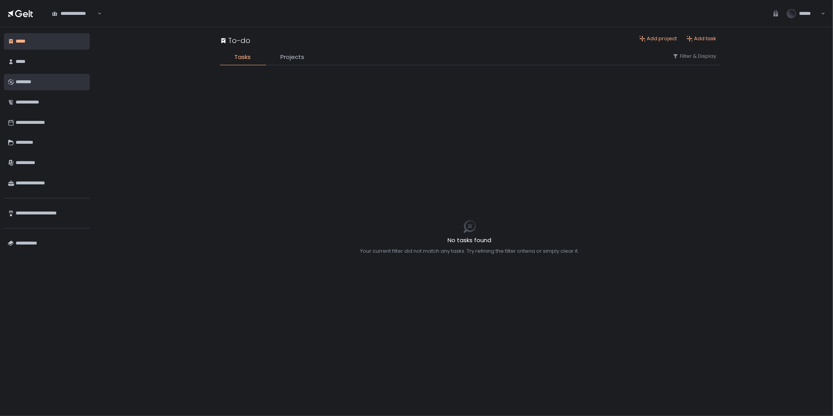 The height and width of the screenshot is (416, 833). Describe the element at coordinates (658, 39) in the screenshot. I see `button: Add project` at that location.